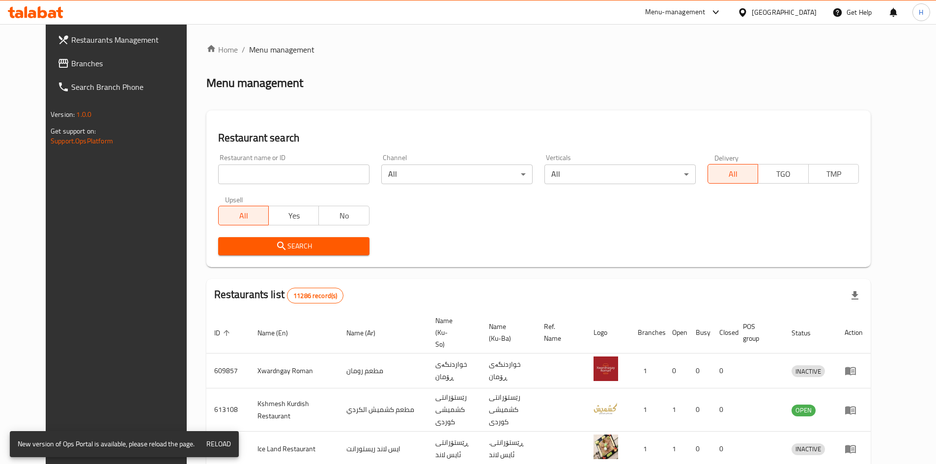 This screenshot has height=464, width=936. What do you see at coordinates (723, 333) in the screenshot?
I see `th: Closed` at bounding box center [723, 333].